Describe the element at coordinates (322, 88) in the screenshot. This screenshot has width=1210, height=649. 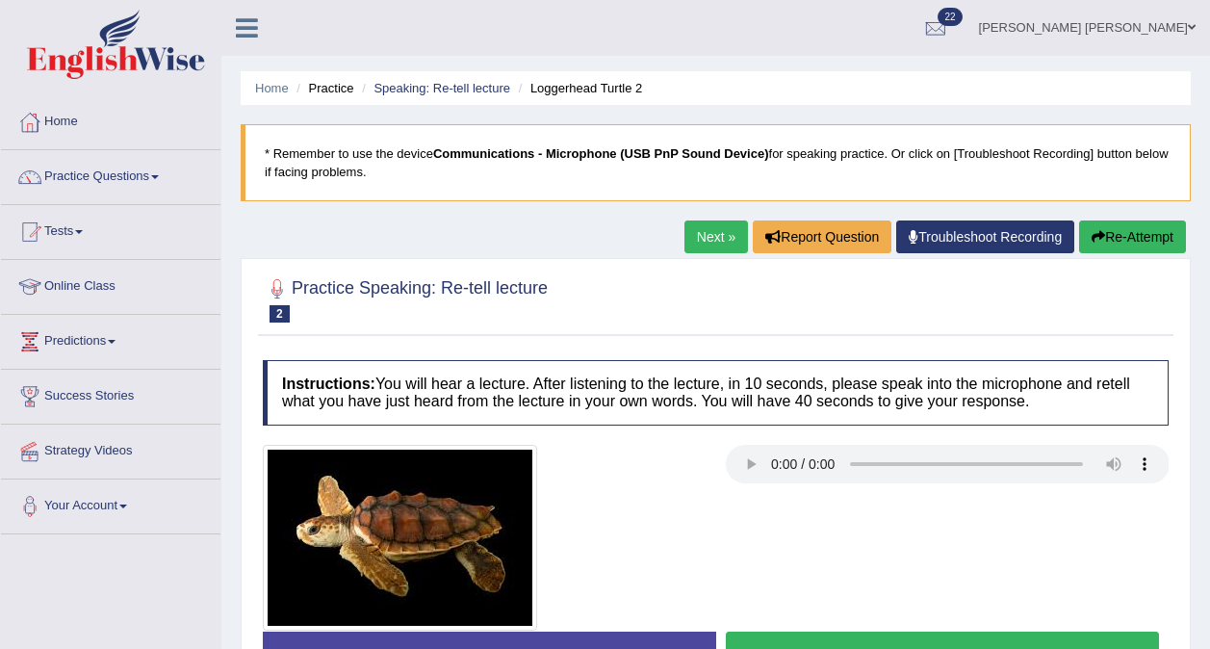
I see `li: Practice` at that location.